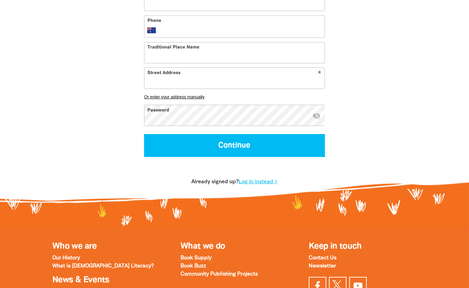 This screenshot has width=469, height=288. Describe the element at coordinates (219, 275) in the screenshot. I see `strong: Community Publishing Projects` at that location.